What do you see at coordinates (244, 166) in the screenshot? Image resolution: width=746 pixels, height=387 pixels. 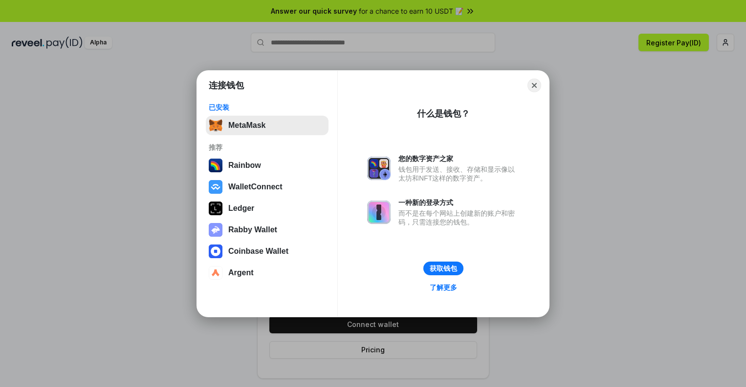 I see `div: Rainbow` at bounding box center [244, 166].